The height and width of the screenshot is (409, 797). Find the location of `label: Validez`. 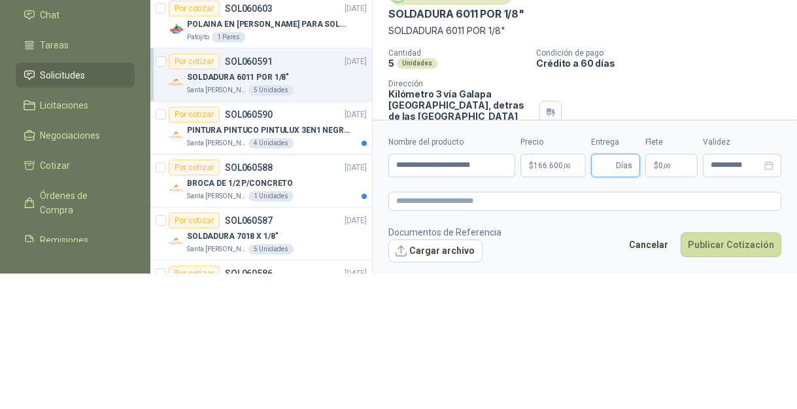

label: Validez is located at coordinates (742, 142).